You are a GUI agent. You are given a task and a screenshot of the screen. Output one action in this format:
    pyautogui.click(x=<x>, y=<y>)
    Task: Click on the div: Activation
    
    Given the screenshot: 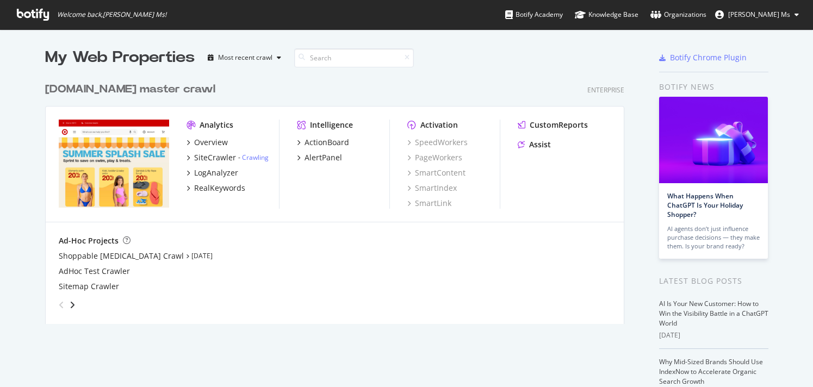 What is the action you would take?
    pyautogui.click(x=439, y=125)
    